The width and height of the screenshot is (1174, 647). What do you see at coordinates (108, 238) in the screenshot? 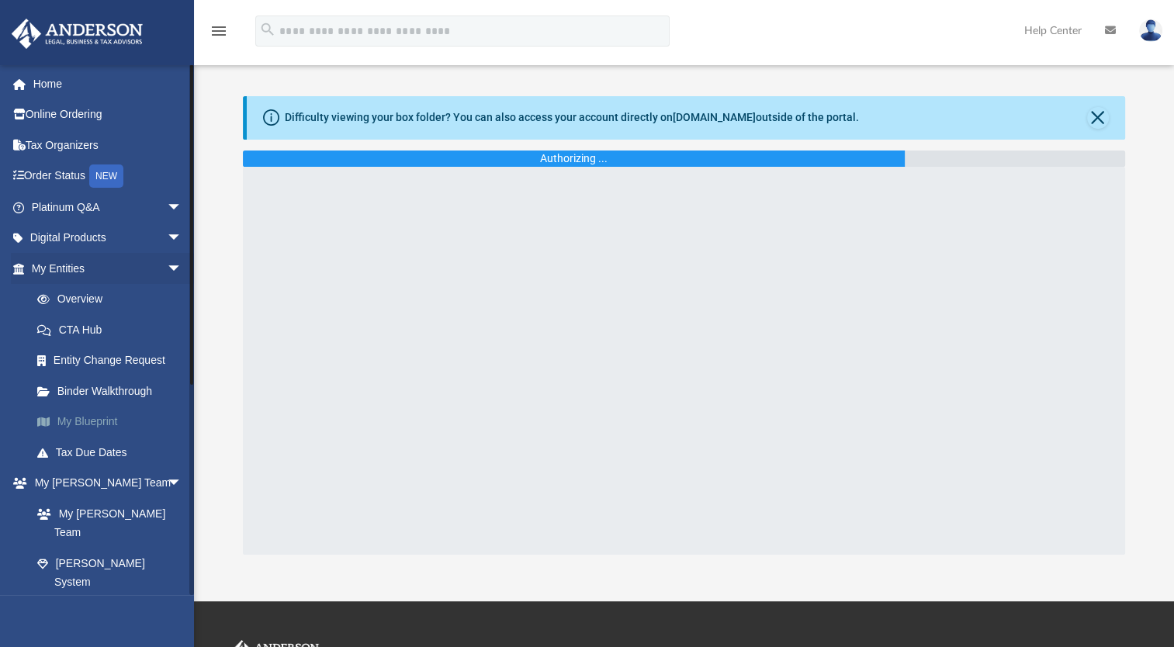
I see `a: Digital Productsarrow_drop_down` at bounding box center [108, 238].